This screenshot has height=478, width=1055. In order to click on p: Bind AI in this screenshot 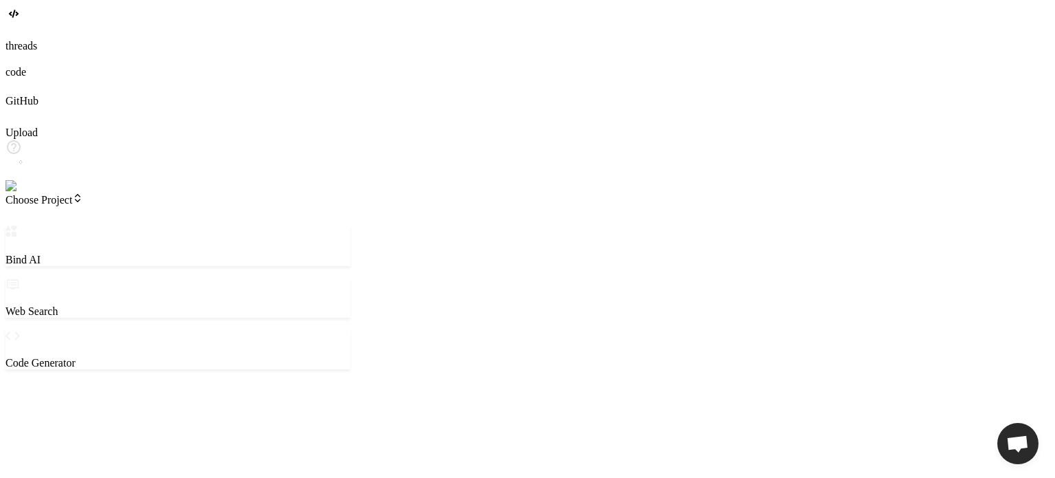, I will do `click(178, 260)`.